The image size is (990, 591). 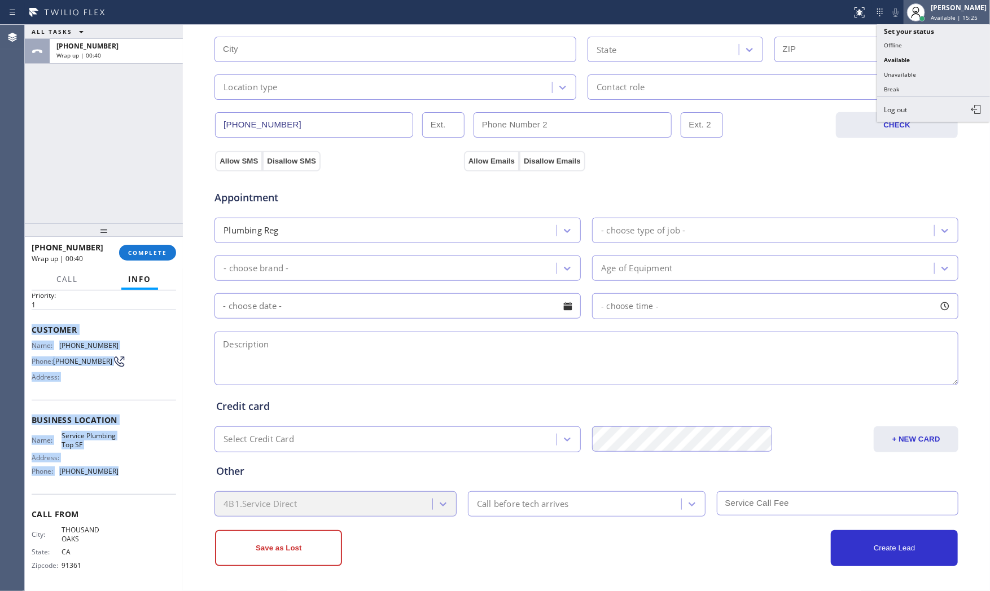 I want to click on div: Other, so click(x=586, y=471).